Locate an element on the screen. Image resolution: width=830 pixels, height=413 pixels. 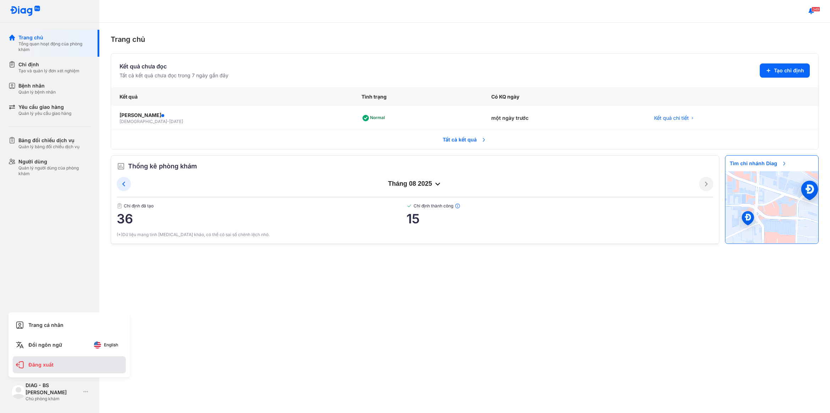
div: Kết quả is located at coordinates (232, 97).